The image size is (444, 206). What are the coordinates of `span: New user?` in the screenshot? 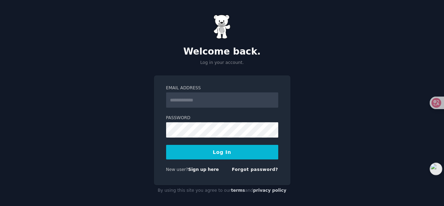 It's located at (177, 170).